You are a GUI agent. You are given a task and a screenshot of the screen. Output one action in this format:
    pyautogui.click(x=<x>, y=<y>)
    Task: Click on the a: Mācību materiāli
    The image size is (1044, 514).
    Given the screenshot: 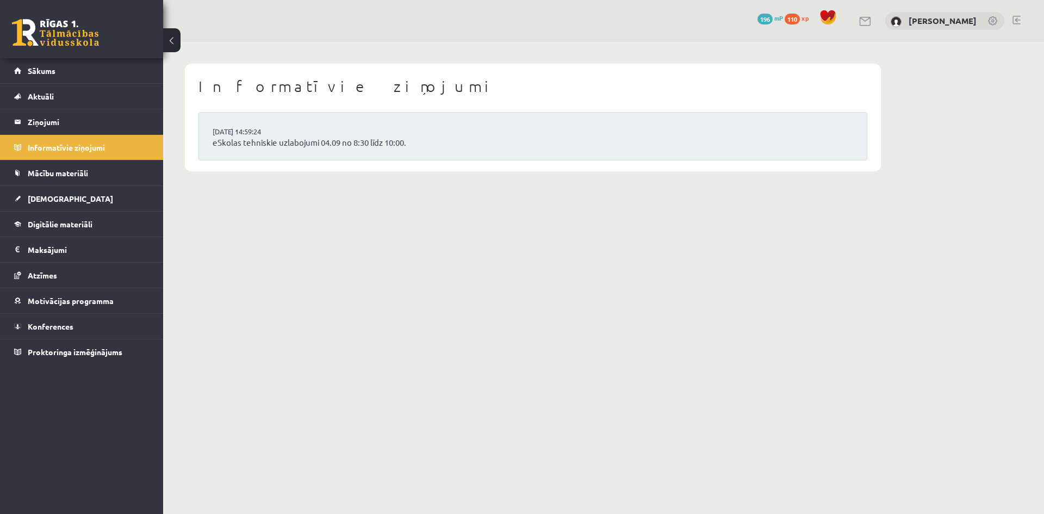 What is the action you would take?
    pyautogui.click(x=82, y=173)
    